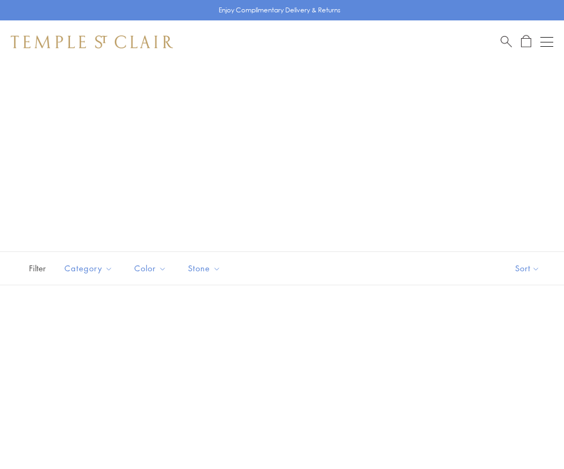 The image size is (564, 469). What do you see at coordinates (206, 268) in the screenshot?
I see `span: Stone` at bounding box center [206, 268].